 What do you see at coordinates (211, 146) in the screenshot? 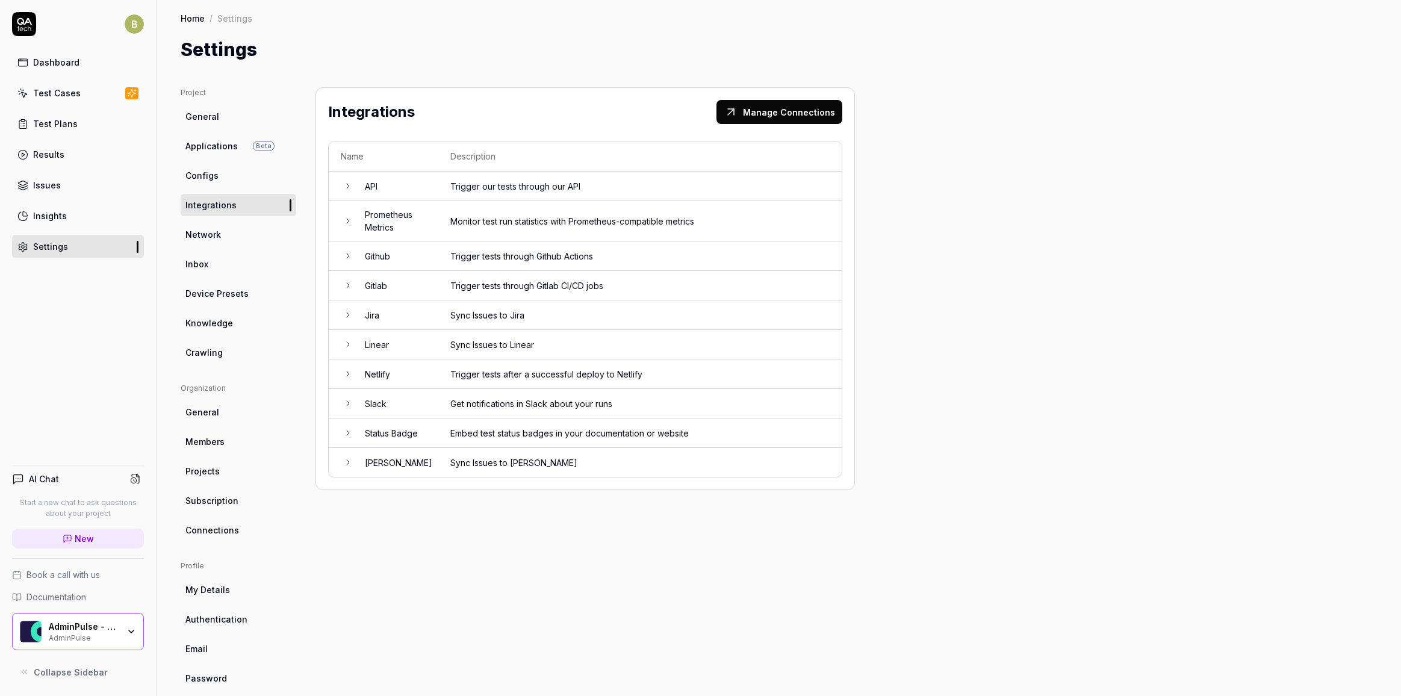
I see `span: Applications` at bounding box center [211, 146].